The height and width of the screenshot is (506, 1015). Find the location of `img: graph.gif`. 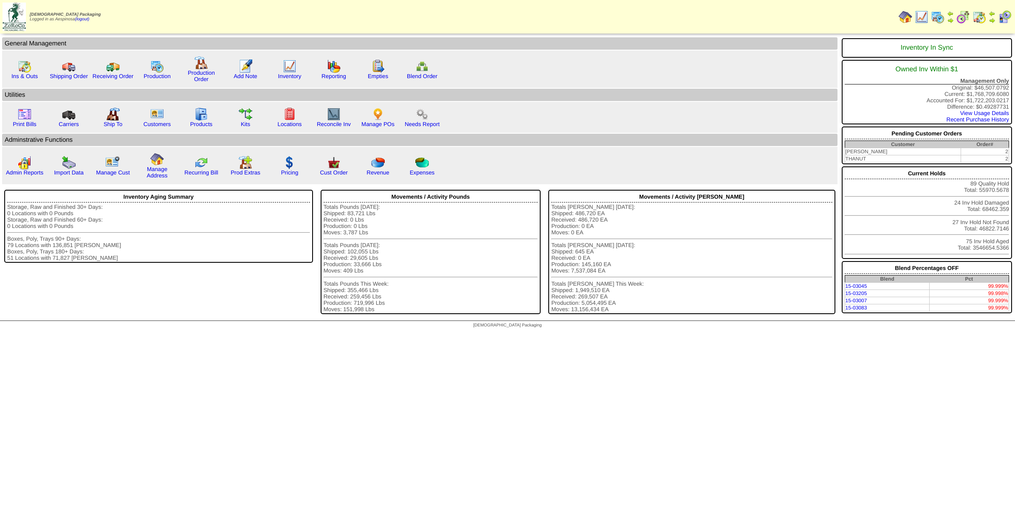

img: graph.gif is located at coordinates (334, 66).